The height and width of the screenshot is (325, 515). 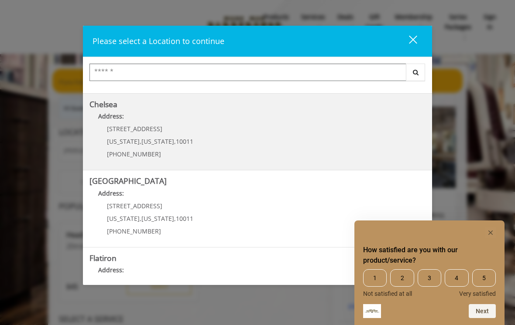 I want to click on span: Please select a Location to continue, so click(x=158, y=41).